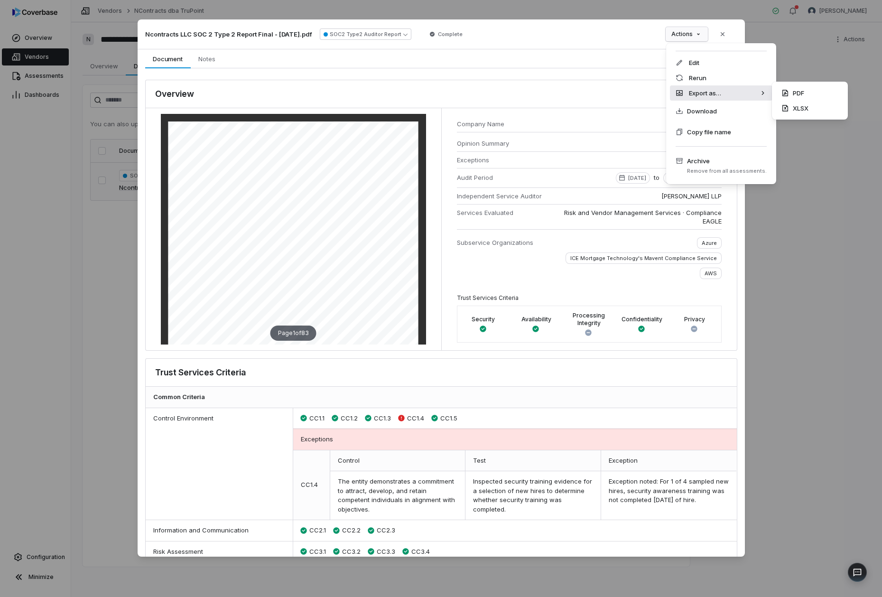  What do you see at coordinates (721, 93) in the screenshot?
I see `div: Export as…` at bounding box center [721, 93].